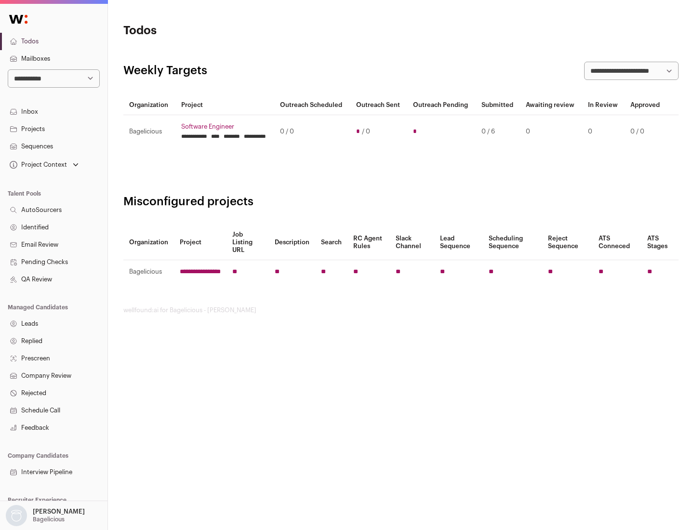 Image resolution: width=694 pixels, height=530 pixels. I want to click on th: Outreach Scheduled, so click(312, 105).